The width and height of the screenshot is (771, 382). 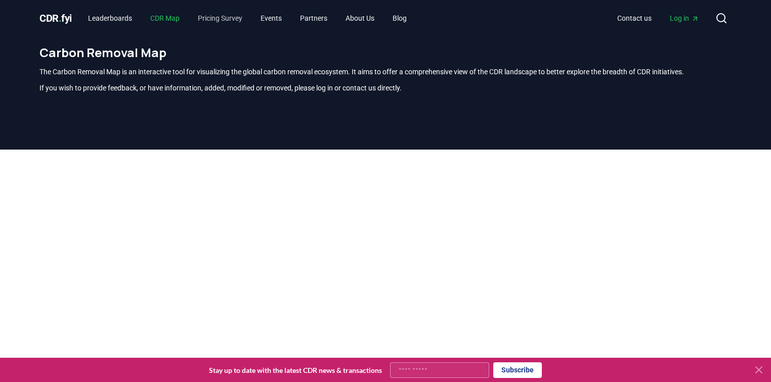 I want to click on a: Blog, so click(x=400, y=18).